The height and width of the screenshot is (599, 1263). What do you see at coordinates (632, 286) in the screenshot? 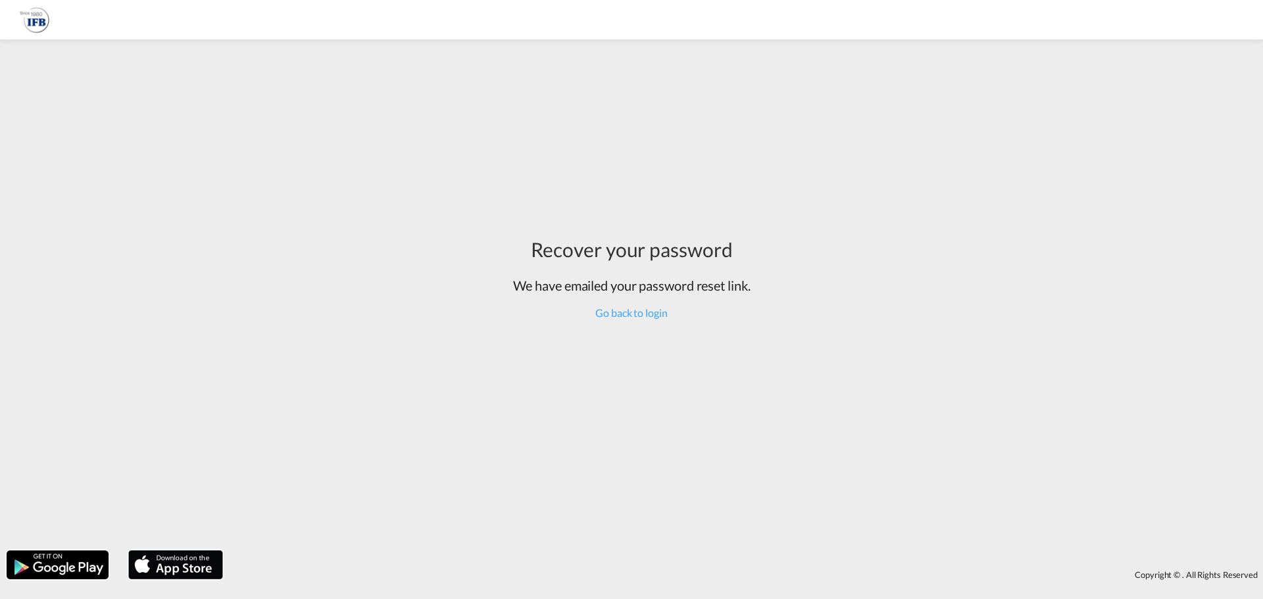
I see `h2: We have emailed your password reset link.` at bounding box center [632, 286].